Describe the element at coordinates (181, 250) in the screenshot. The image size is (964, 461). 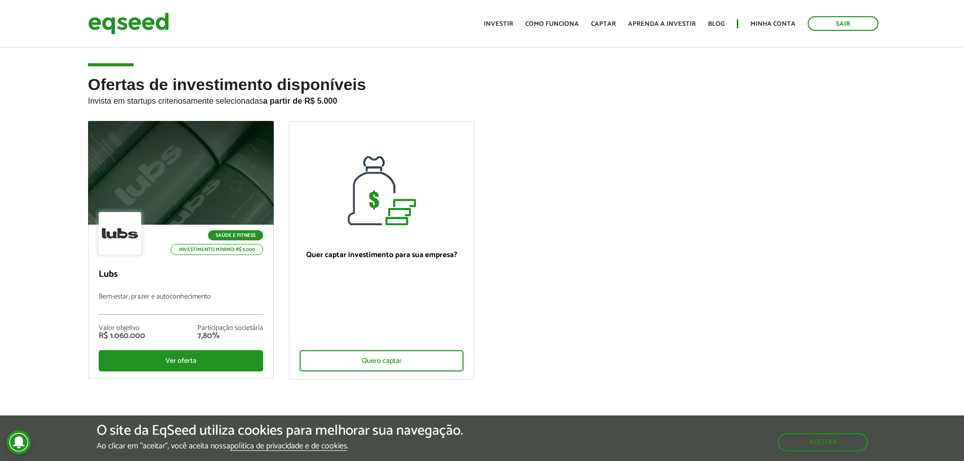
I see `a: Saúde e Fitness Investimento mínimo: R$ 5.000 Lubs Bem-estar, prazer e autoconhecimento Valor obj...` at that location.